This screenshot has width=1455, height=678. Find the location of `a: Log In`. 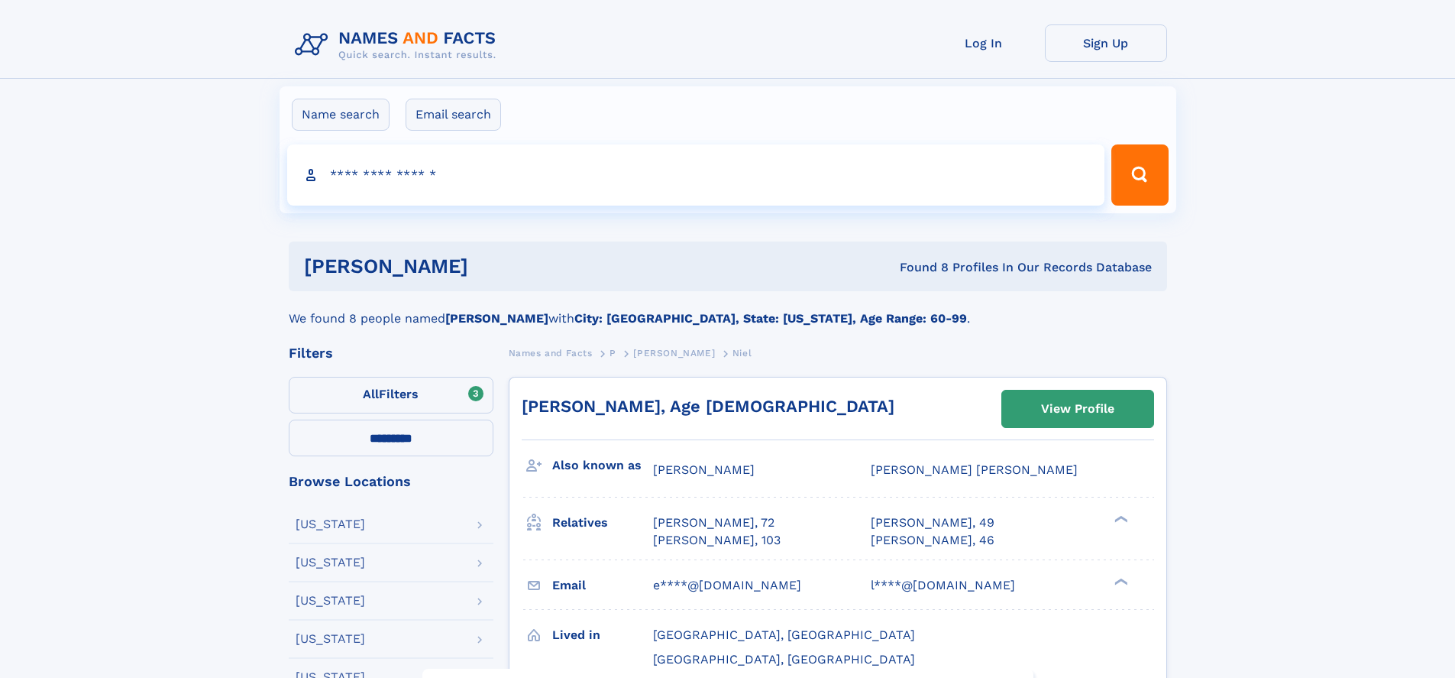

a: Log In is located at coordinates (984, 43).